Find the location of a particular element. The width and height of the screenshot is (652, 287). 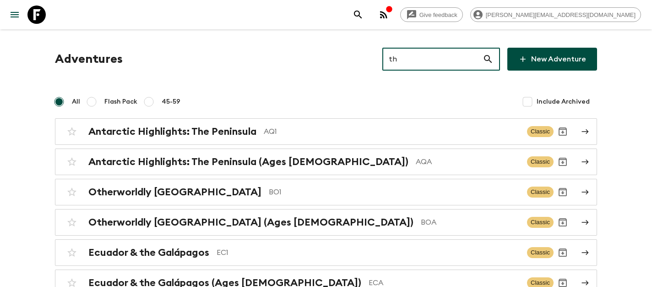

button: search adventures is located at coordinates (358, 15).